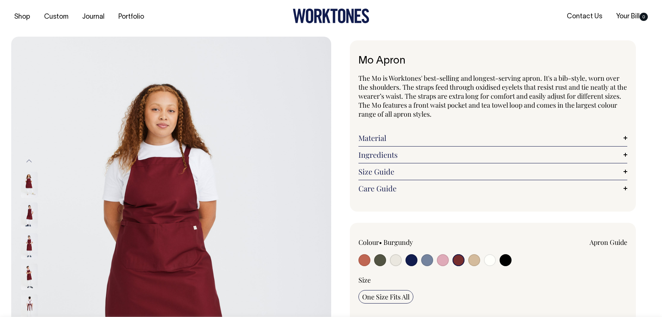 Image resolution: width=662 pixels, height=317 pixels. I want to click on a: Material, so click(493, 138).